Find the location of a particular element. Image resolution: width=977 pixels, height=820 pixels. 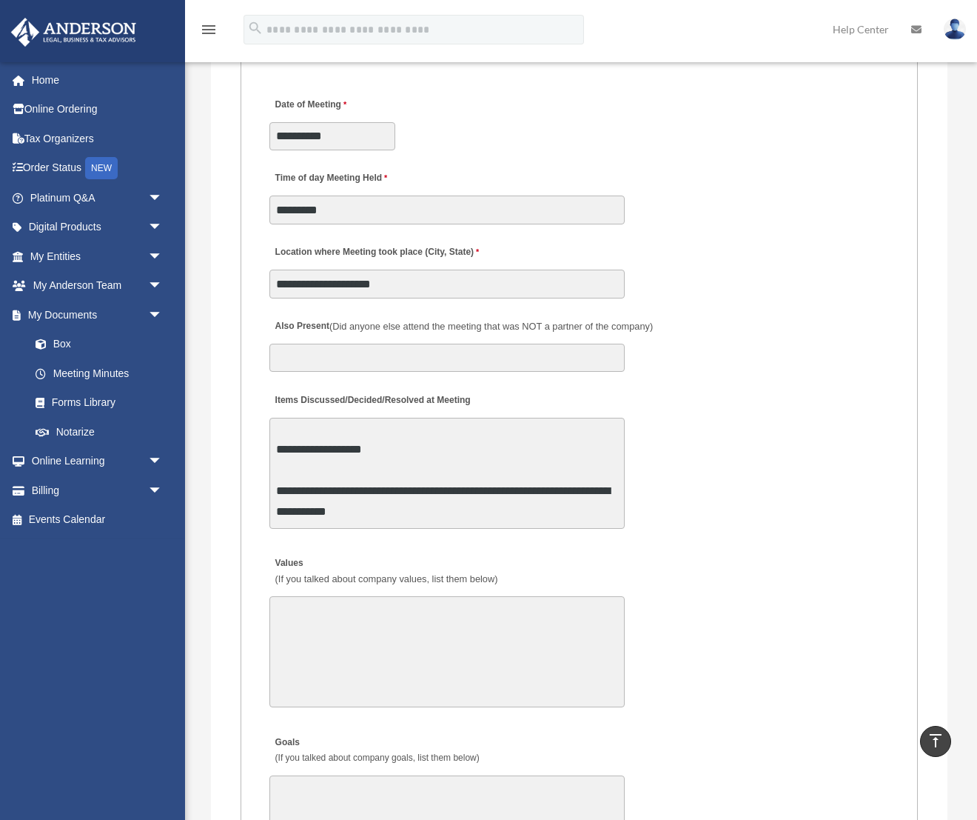

label: Values is located at coordinates (385, 572).